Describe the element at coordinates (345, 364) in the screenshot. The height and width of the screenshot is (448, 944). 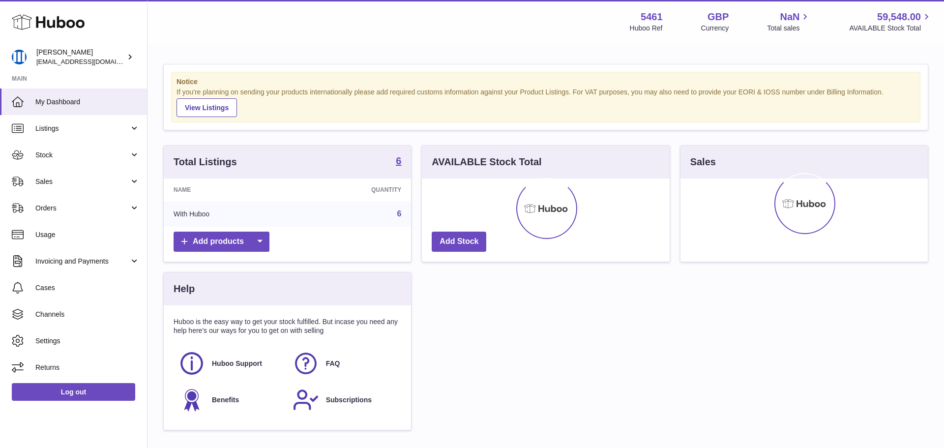
I see `a: FAQ` at that location.